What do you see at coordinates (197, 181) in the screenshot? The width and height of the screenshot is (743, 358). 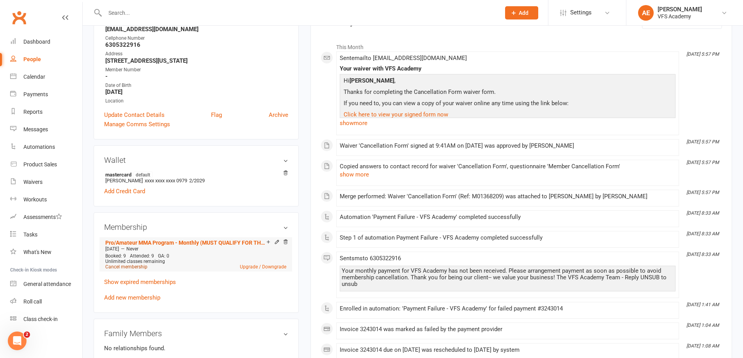 I see `span: 2/2029` at bounding box center [197, 181].